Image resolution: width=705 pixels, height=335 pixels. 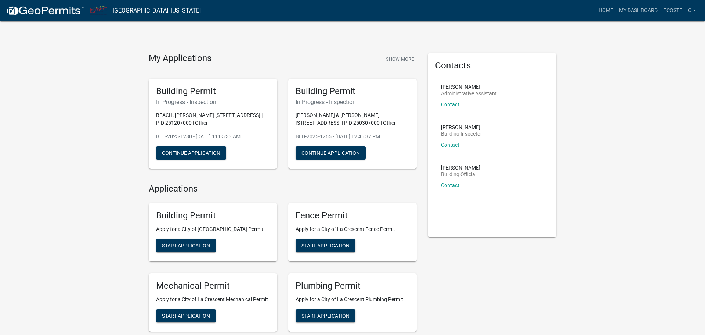 I want to click on h5: Contacts, so click(x=492, y=65).